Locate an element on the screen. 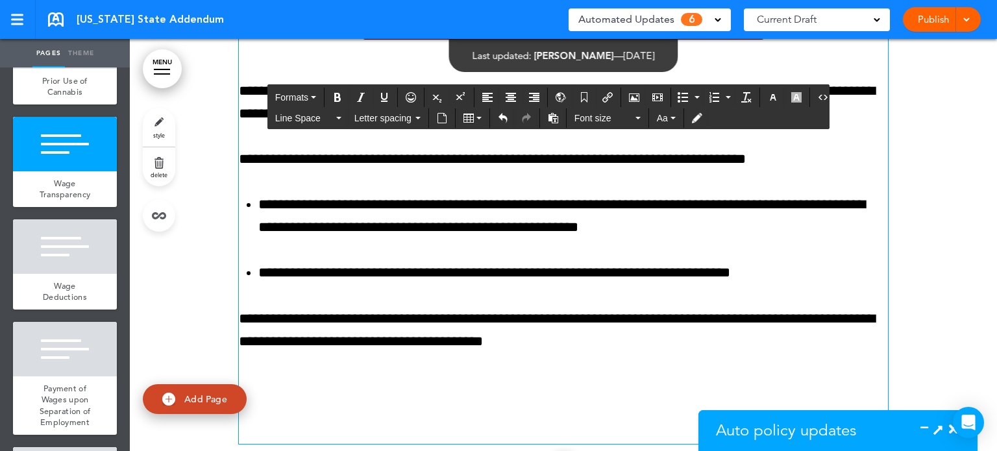 This screenshot has width=997, height=451. span: Formats is located at coordinates (291, 97).